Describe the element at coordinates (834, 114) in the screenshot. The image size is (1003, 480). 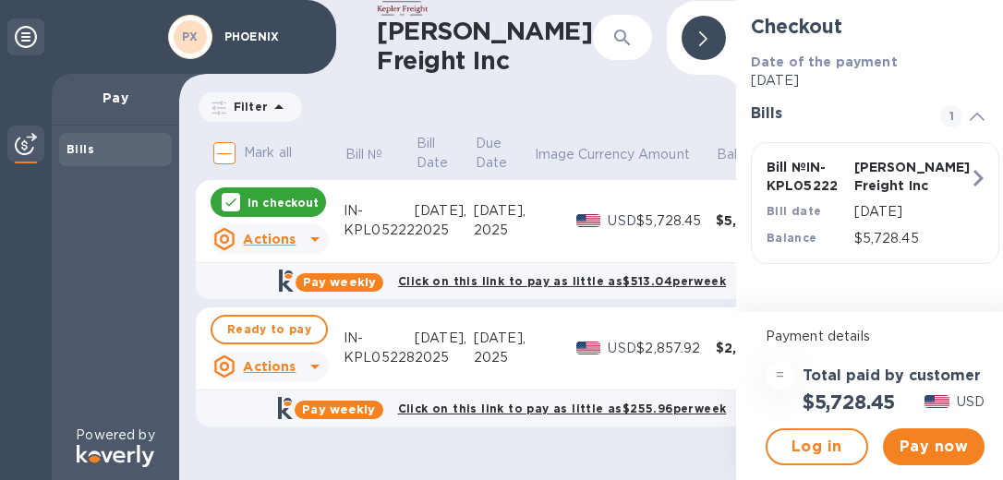
I see `h3: Bills` at that location.